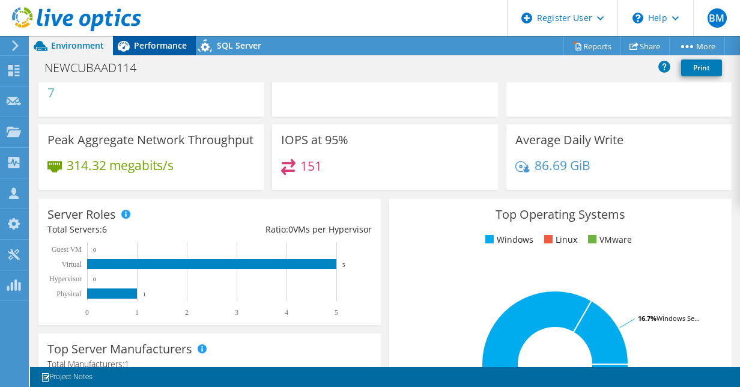 Image resolution: width=740 pixels, height=387 pixels. What do you see at coordinates (210, 364) in the screenshot?
I see `h4: Total Manufacturers:` at bounding box center [210, 364].